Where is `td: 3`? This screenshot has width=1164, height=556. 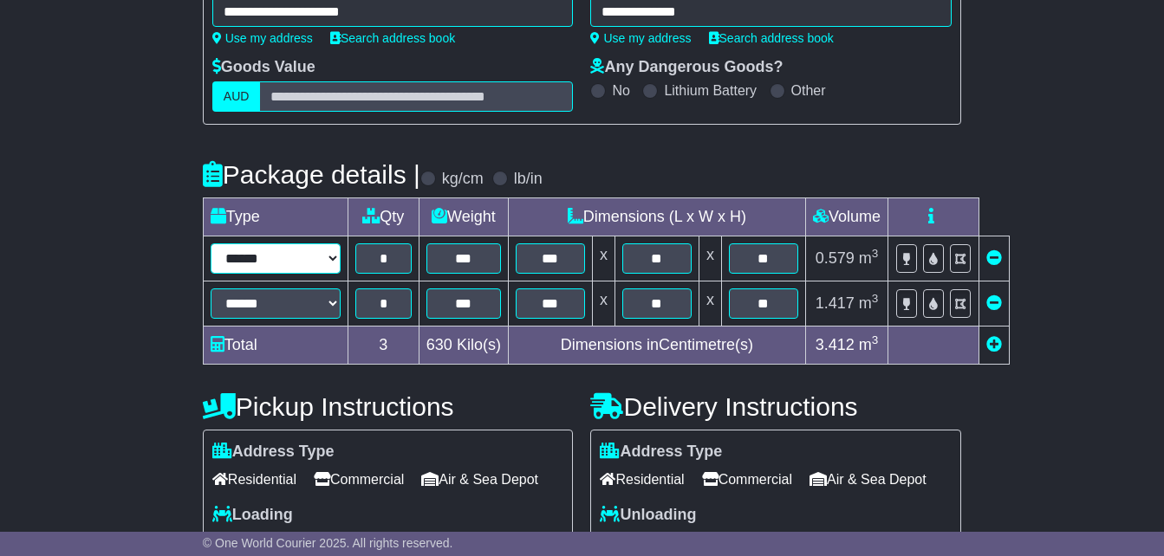
td: 3 is located at coordinates (383, 346).